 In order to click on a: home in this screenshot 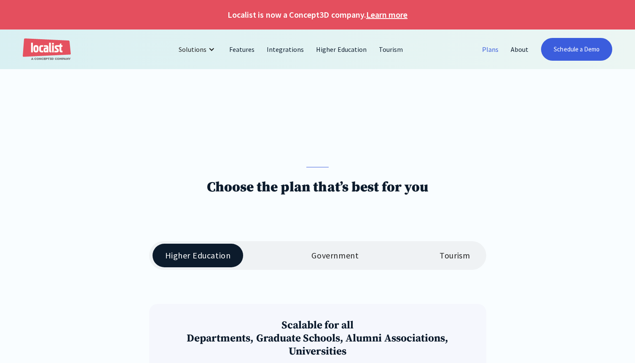, I will do `click(47, 49)`.